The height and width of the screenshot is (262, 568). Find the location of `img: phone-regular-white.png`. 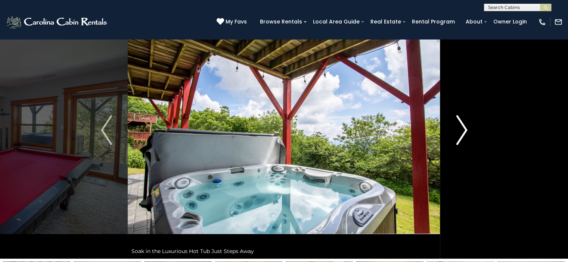

img: phone-regular-white.png is located at coordinates (542, 22).